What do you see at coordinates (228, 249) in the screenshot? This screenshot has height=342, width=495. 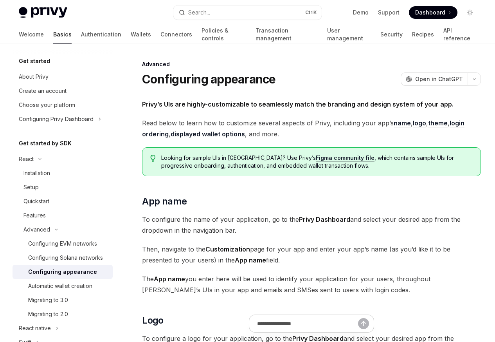 I see `strong: Customization` at bounding box center [228, 249].